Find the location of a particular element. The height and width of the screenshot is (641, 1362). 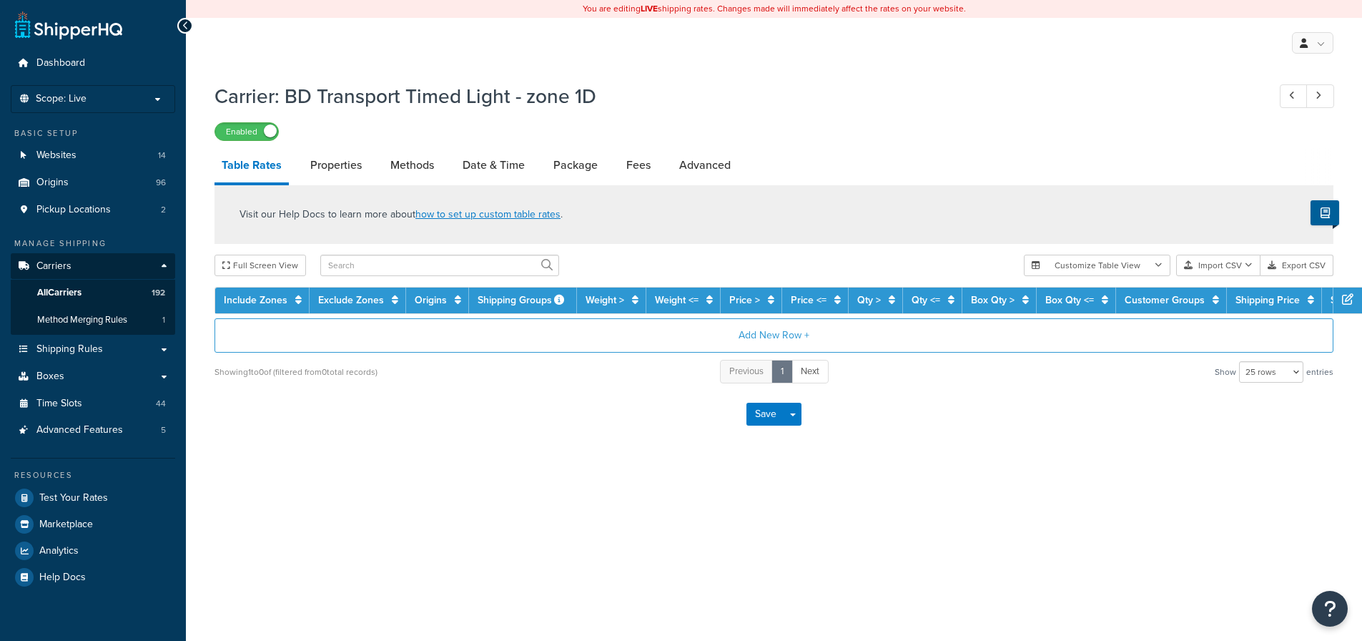

li: Test Your Rates is located at coordinates (93, 498).